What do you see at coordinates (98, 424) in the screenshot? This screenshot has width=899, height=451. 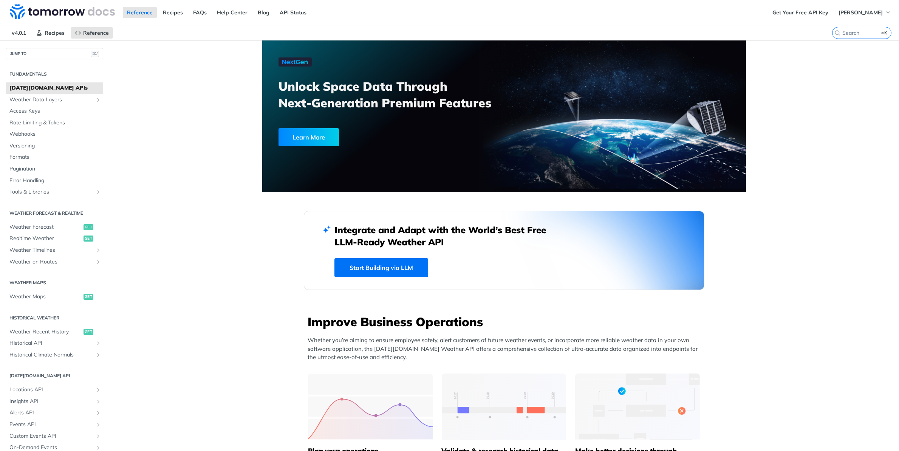 I see `button: Show subpages for Events API` at bounding box center [98, 424].